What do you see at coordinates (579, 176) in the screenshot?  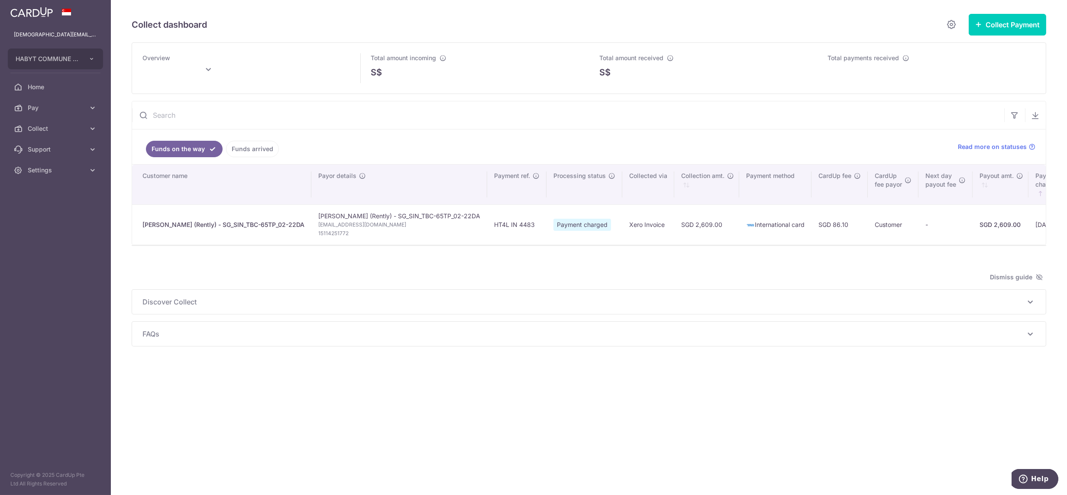 I see `span: Processing status` at bounding box center [579, 176].